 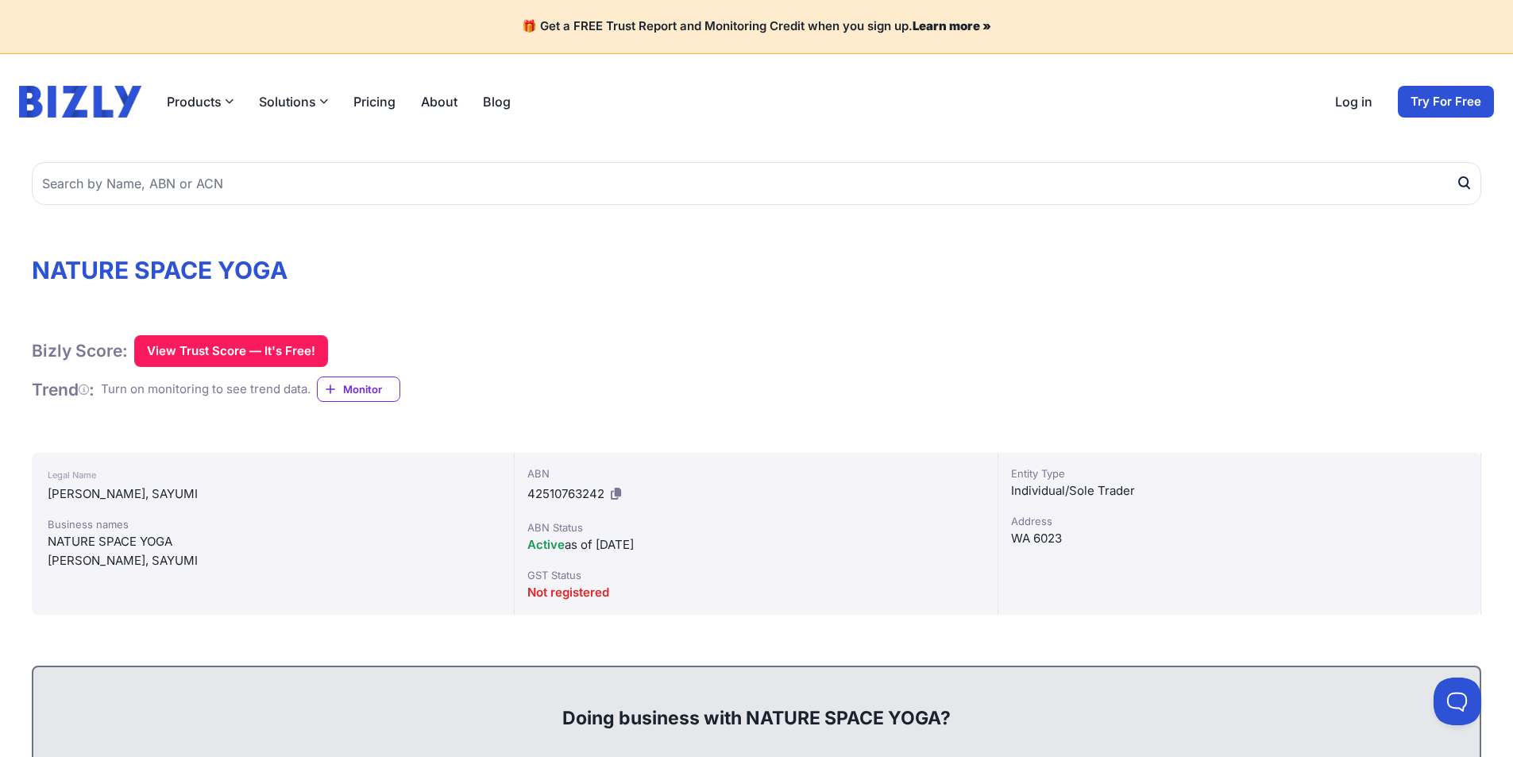 What do you see at coordinates (272, 542) in the screenshot?
I see `div: NATURE SPACE YOGA` at bounding box center [272, 542].